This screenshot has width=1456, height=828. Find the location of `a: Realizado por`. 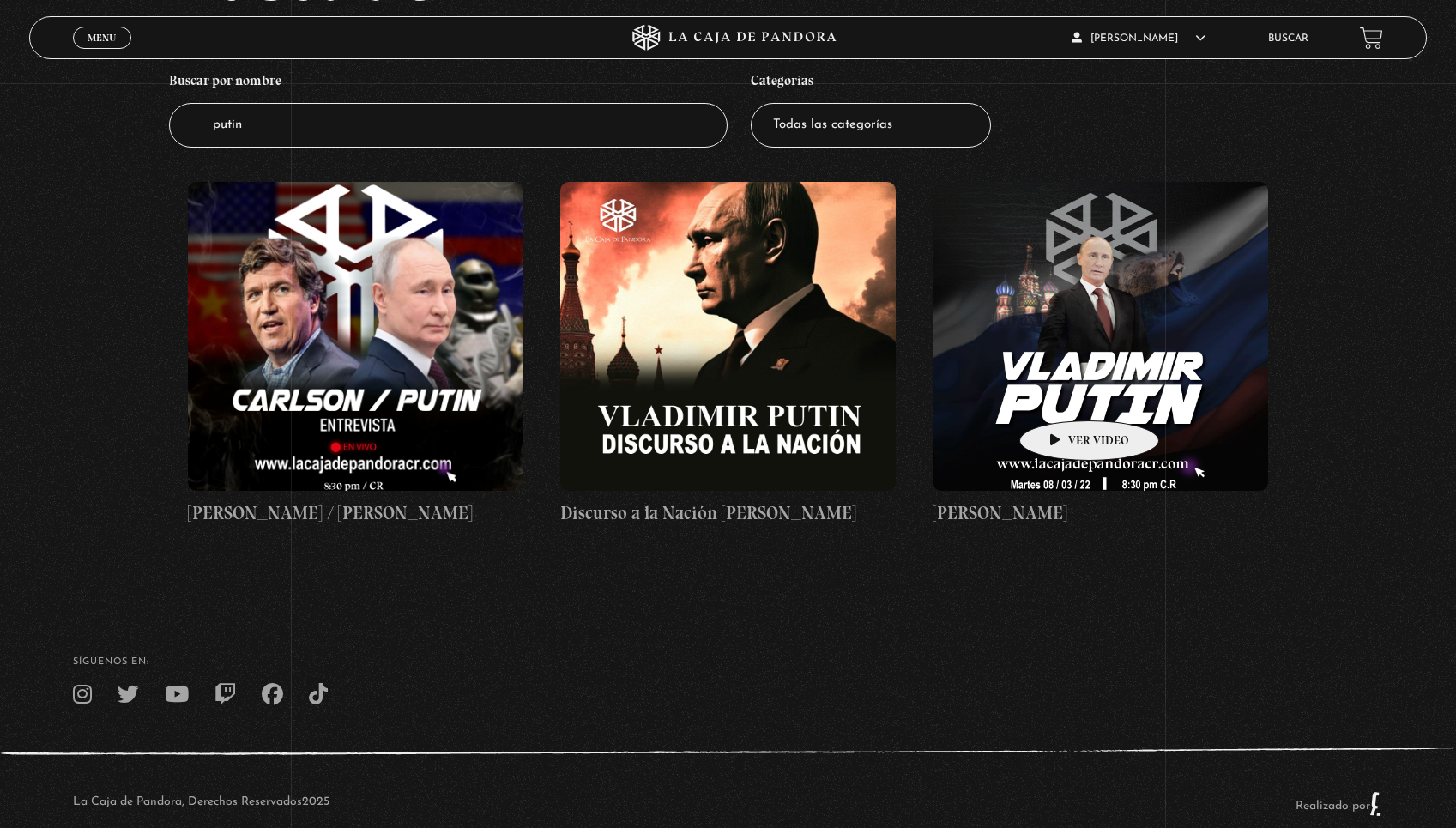

a: Realizado por is located at coordinates (1340, 805).